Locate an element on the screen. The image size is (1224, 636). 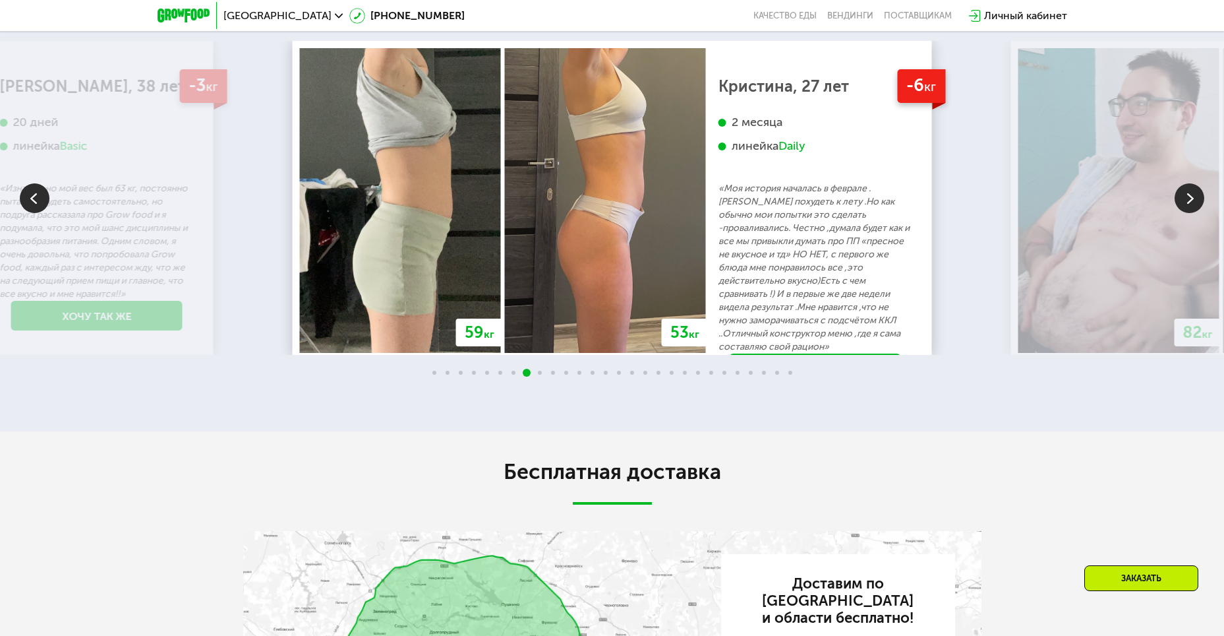
div: 82 is located at coordinates (1198, 332).